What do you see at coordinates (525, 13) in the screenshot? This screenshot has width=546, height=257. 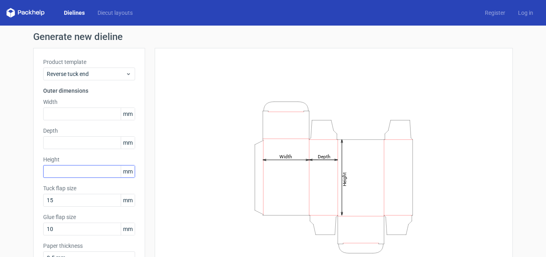 I see `a: Log in` at bounding box center [525, 13].